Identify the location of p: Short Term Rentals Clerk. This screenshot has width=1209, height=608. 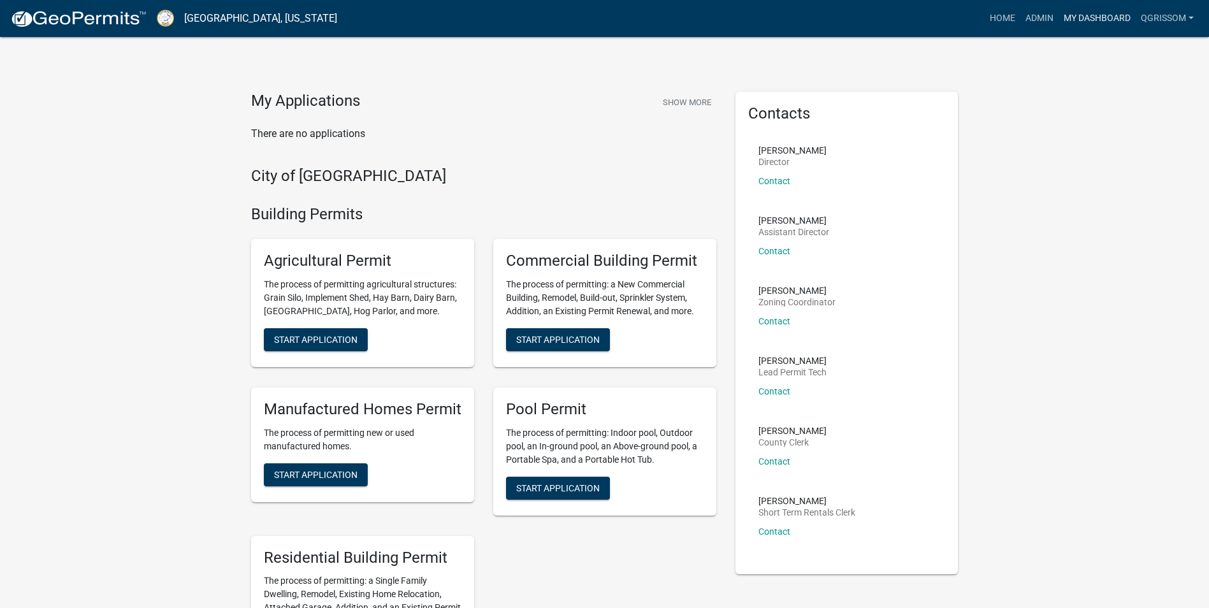
(807, 512).